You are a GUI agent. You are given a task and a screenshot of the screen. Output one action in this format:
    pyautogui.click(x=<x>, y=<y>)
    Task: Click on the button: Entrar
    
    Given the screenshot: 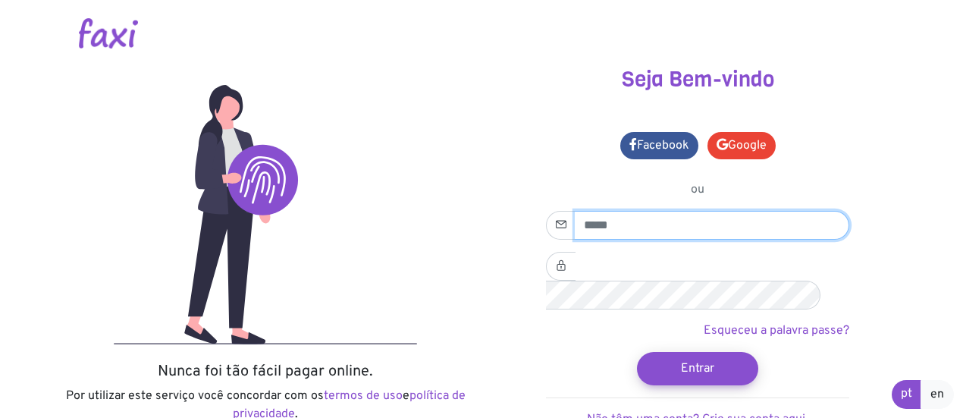 What is the action you would take?
    pyautogui.click(x=698, y=369)
    